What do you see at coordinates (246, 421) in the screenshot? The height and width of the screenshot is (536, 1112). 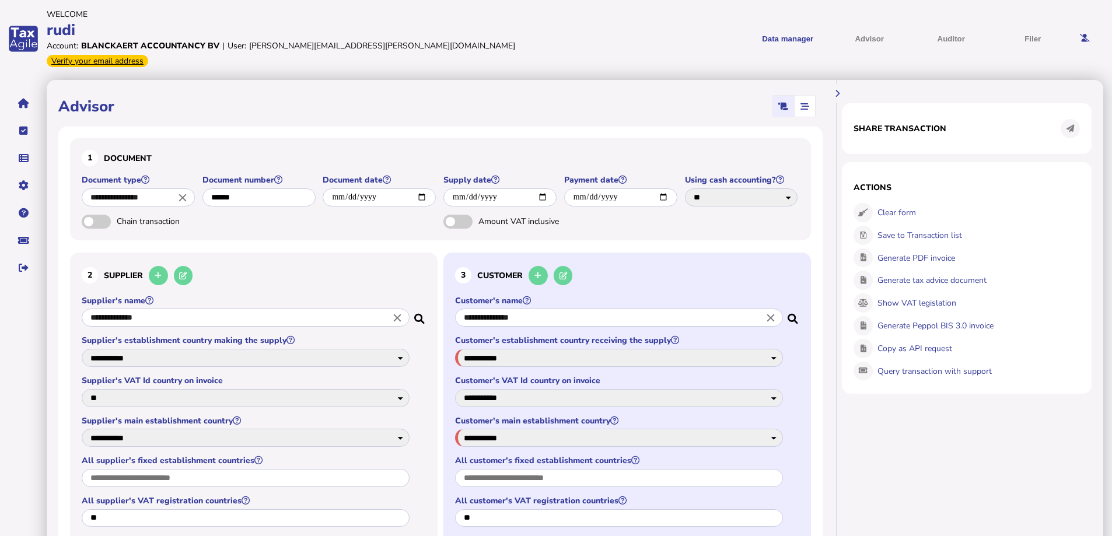 I see `label: Supplier's main establishment country` at bounding box center [246, 421].